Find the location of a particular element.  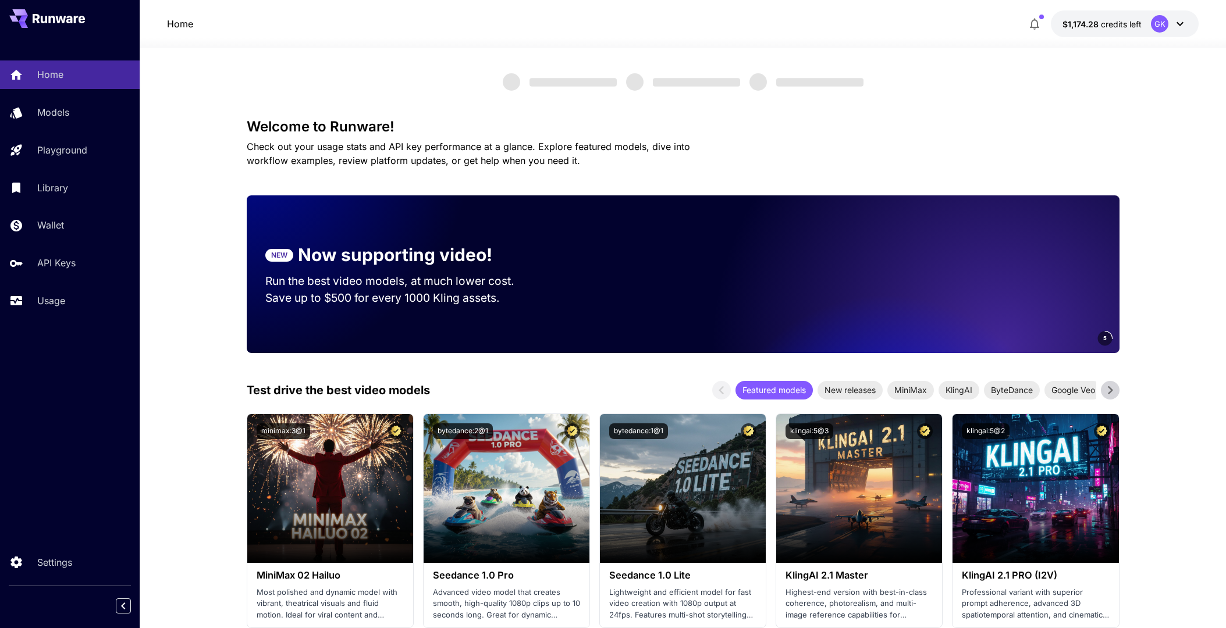

div: KlingAI is located at coordinates (959, 390).